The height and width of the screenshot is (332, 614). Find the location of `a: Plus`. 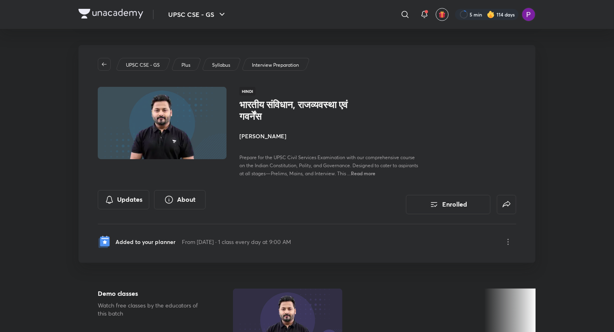

a: Plus is located at coordinates (186, 65).